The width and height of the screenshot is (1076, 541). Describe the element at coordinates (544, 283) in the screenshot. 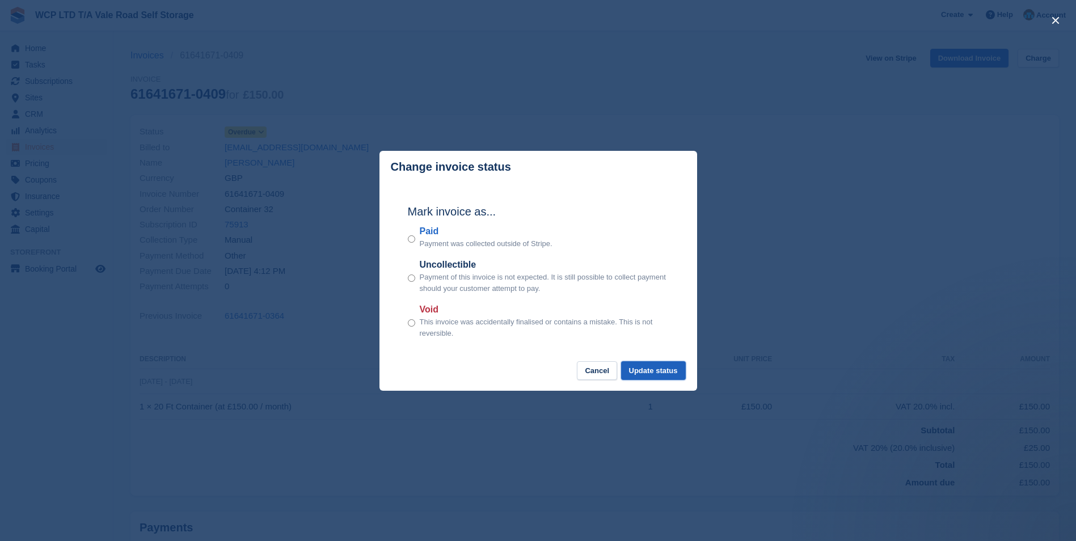

I see `p: Payment of this invoice is not expected. It is still possible to collect payment should your cust...` at that location.